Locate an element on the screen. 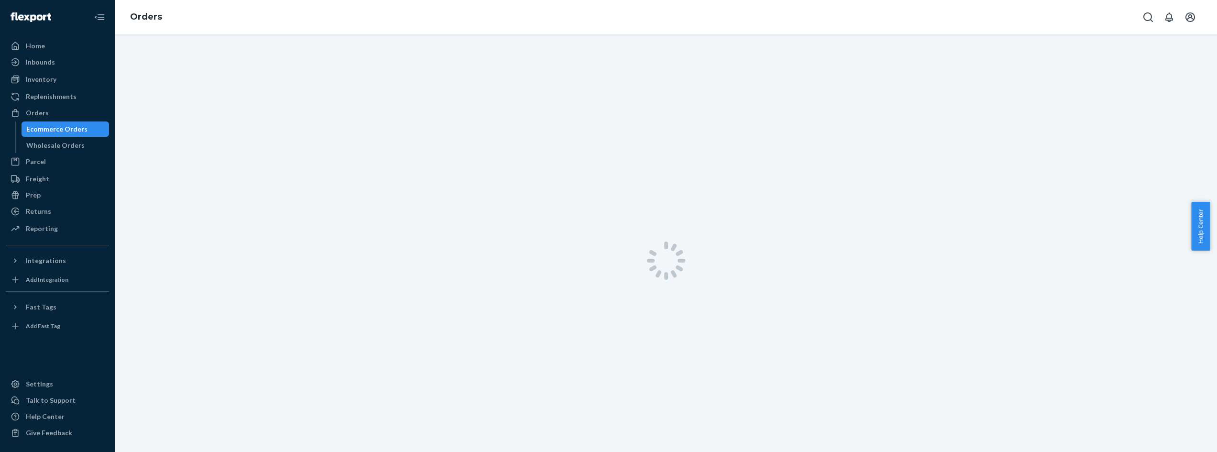  div: Talk to Support is located at coordinates (51, 400).